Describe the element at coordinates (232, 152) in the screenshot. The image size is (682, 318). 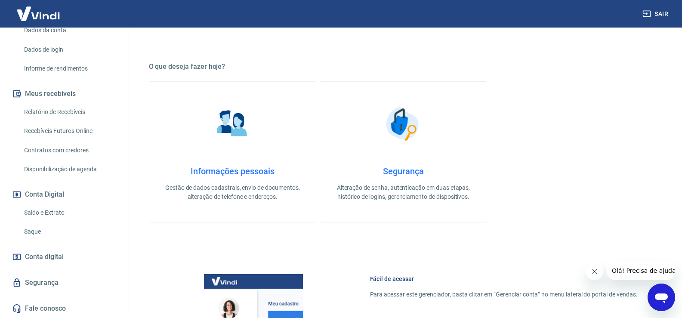
I see `a: Informações pessoaisInformações pessoaisGestão de dados cadastrais, envio de documentos, alteraçã...` at that location.